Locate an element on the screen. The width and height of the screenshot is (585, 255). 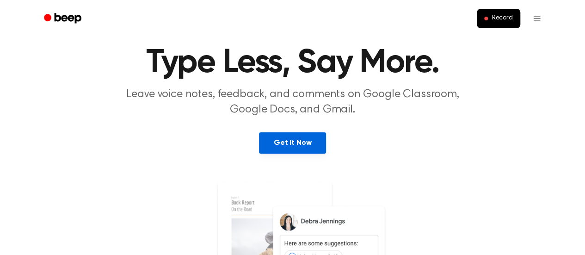
a: Beep is located at coordinates (63, 18).